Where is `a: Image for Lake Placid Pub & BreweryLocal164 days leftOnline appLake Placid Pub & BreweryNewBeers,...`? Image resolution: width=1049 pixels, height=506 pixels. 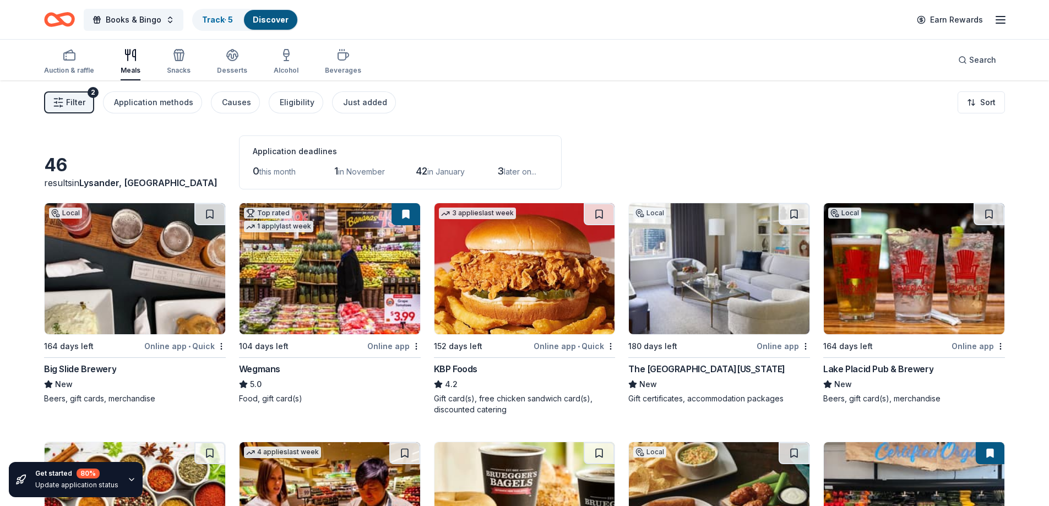
a: Image for Lake Placid Pub & BreweryLocal164 days leftOnline appLake Placid Pub & BreweryNewBeers,... is located at coordinates (914, 303).